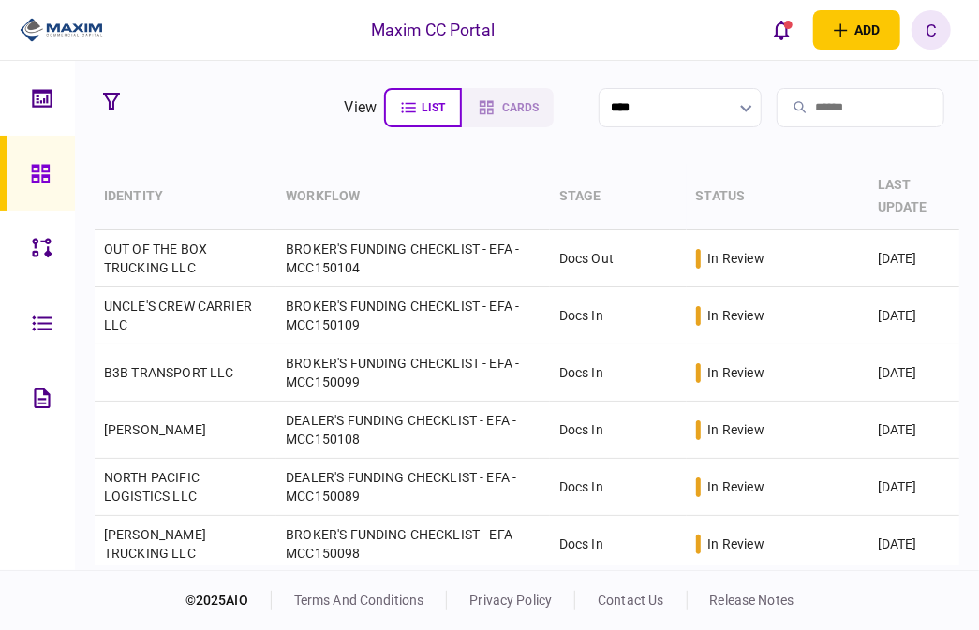 Image resolution: width=979 pixels, height=630 pixels. I want to click on div: Maxim CC Portal, so click(433, 30).